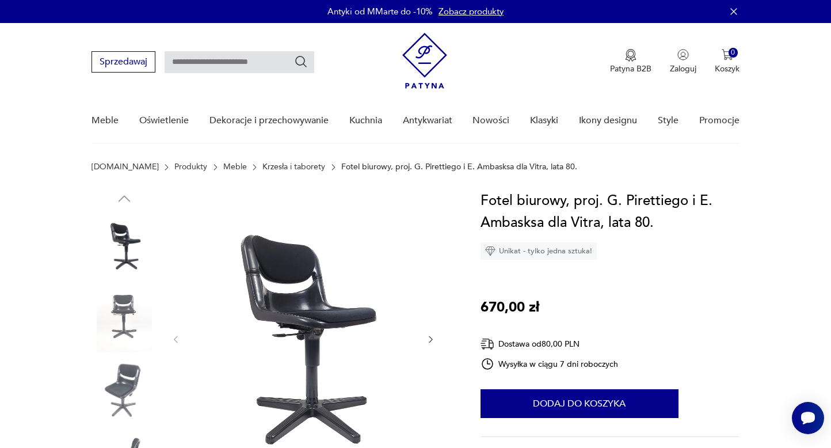 The height and width of the screenshot is (448, 831). Describe the element at coordinates (719, 120) in the screenshot. I see `a: Promocje` at that location.